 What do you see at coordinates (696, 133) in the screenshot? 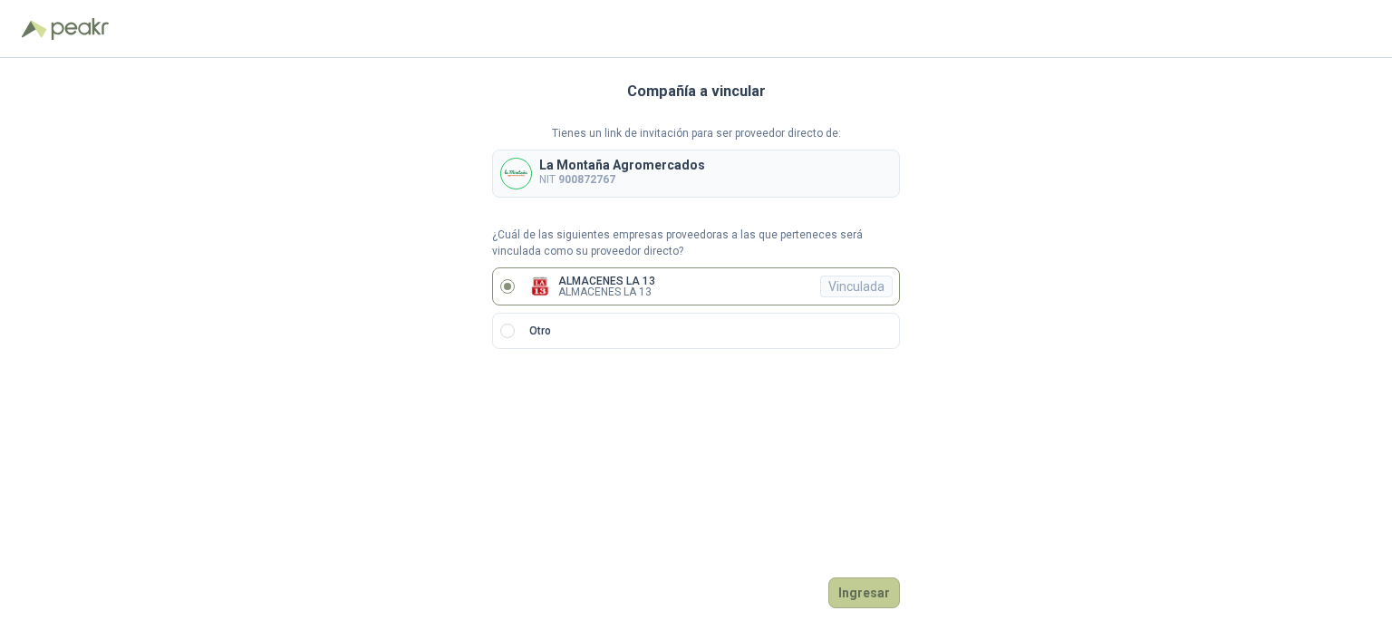
I see `p: Tienes un link de invitación para ser proveedor directo de:` at bounding box center [696, 133].